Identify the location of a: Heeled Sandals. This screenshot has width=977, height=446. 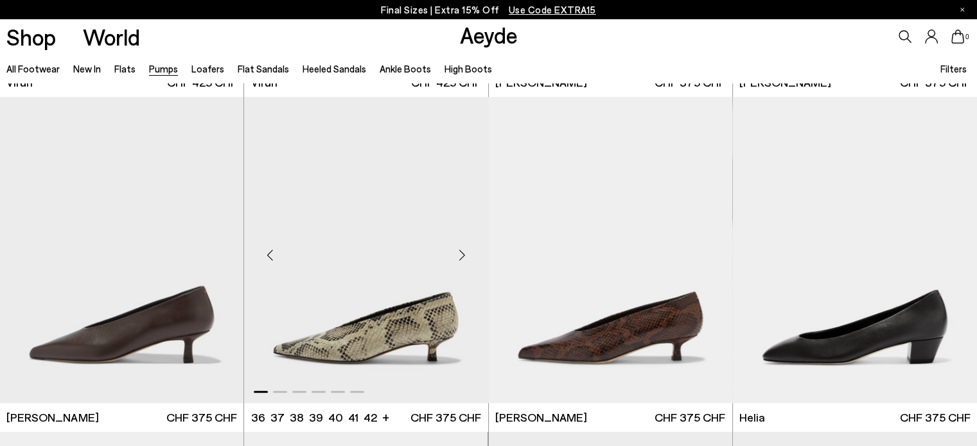
(334, 69).